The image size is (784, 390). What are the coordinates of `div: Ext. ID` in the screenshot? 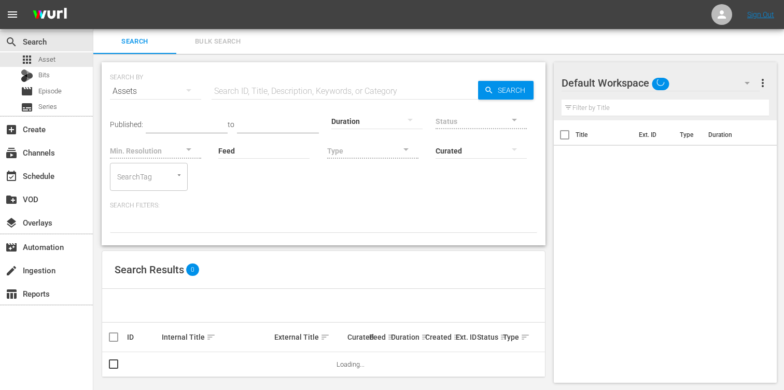 It's located at (465, 337).